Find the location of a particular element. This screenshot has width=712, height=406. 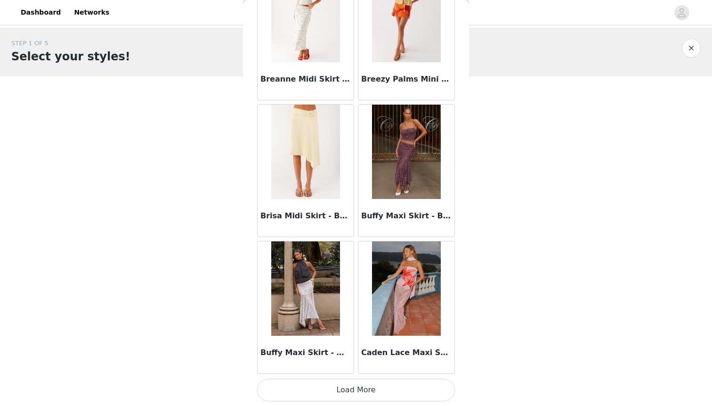

div: STEP 1 OF 5 is located at coordinates (71, 43).